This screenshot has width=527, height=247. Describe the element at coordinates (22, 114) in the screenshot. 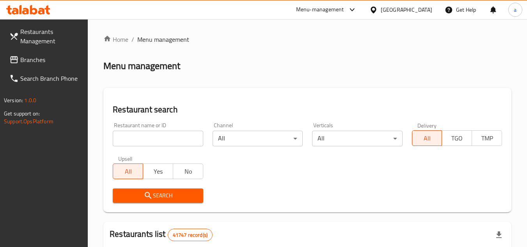

I see `span: Get support on:` at that location.